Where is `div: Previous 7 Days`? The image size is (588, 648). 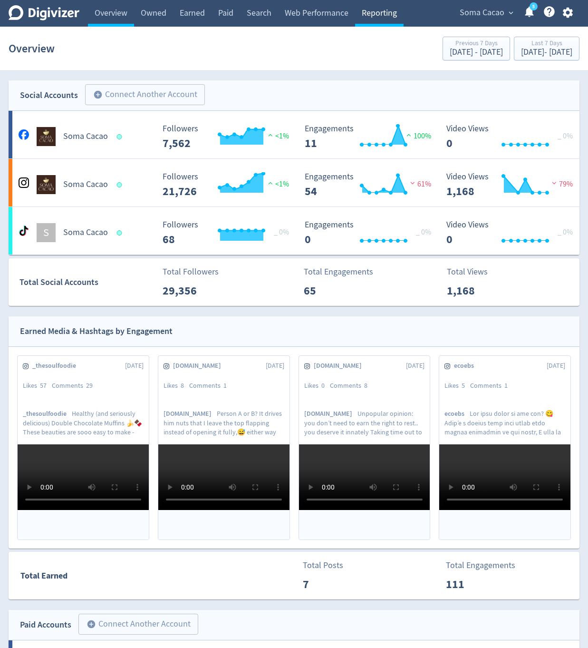
div: Previous 7 Days is located at coordinates (477, 44).